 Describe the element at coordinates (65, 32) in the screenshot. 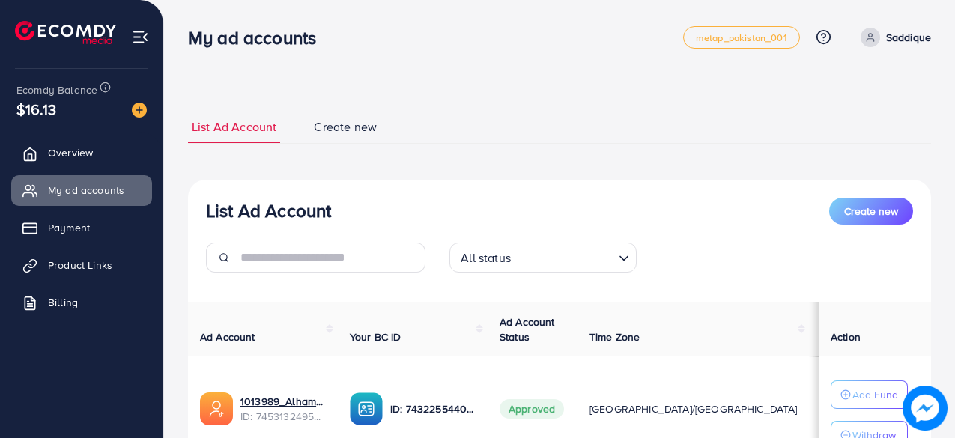

I see `a: logo` at that location.